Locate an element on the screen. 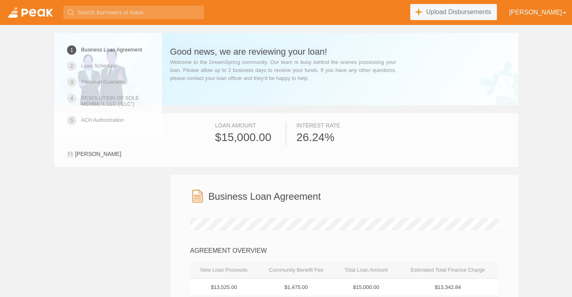 This screenshot has height=297, width=572. th: Total Loan Amount is located at coordinates (366, 270).